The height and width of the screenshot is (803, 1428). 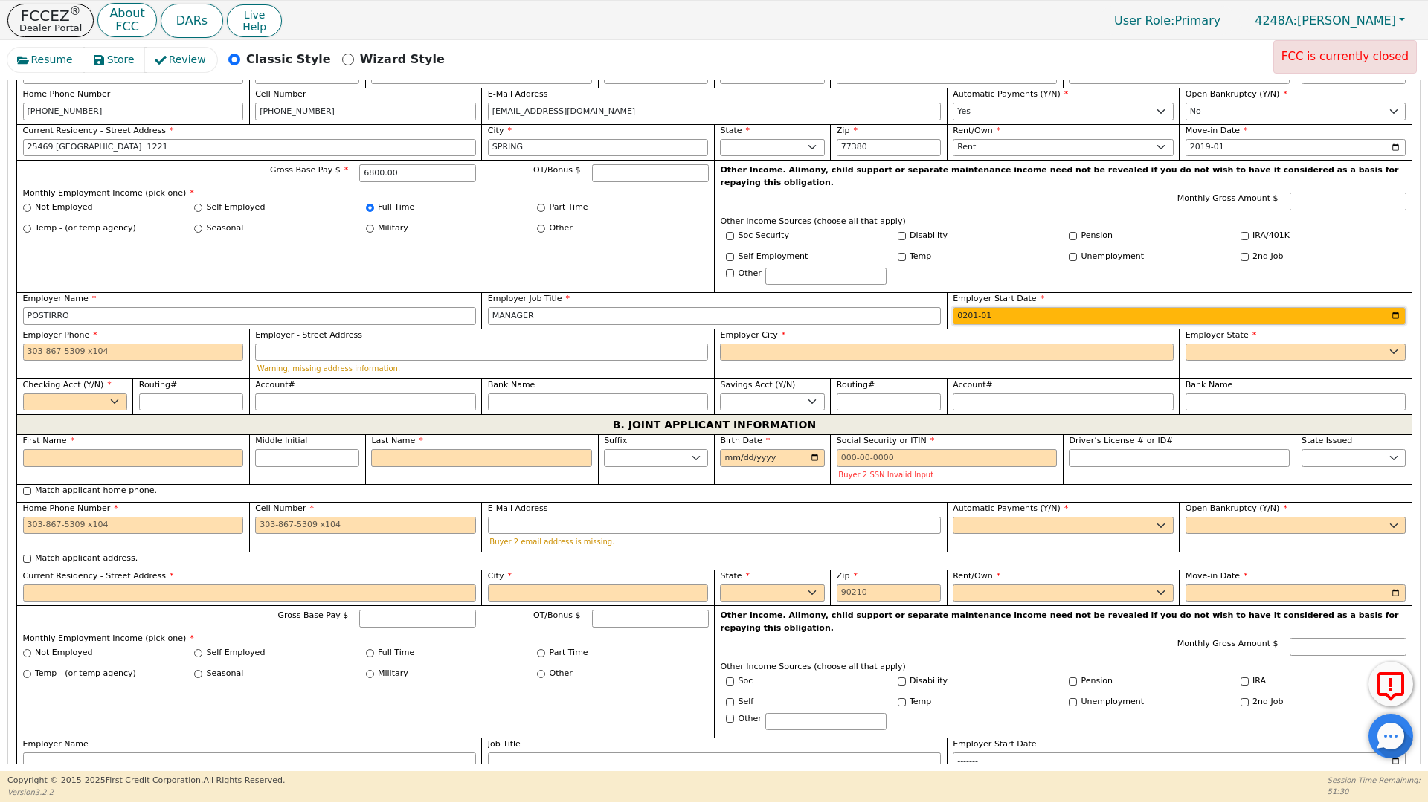 I want to click on span: E-Mail Address, so click(x=518, y=94).